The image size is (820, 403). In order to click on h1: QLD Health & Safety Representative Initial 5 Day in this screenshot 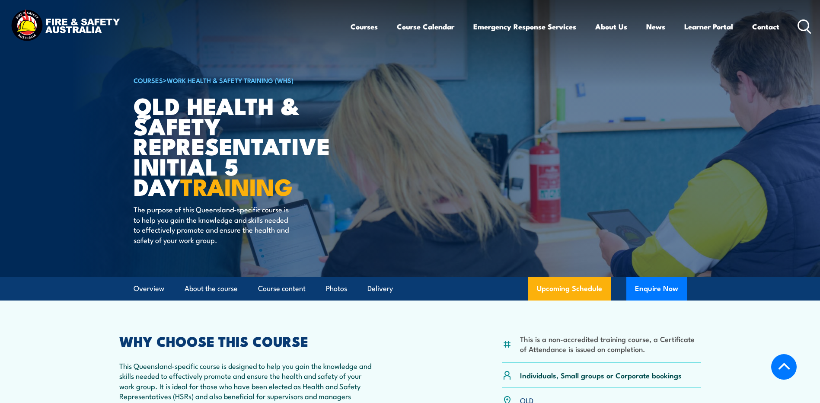, I will do `click(240, 146)`.